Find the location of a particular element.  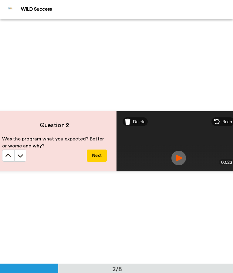

img: ic_record_play.svg is located at coordinates (179, 158).